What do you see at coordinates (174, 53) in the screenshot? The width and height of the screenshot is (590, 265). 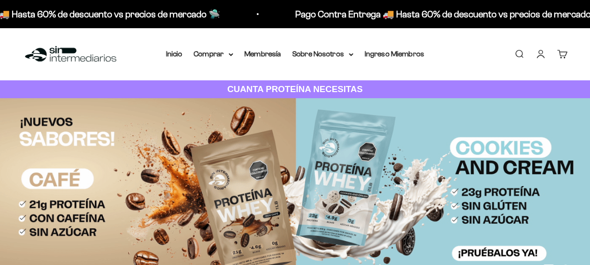 I see `a: Inicio` at bounding box center [174, 53].